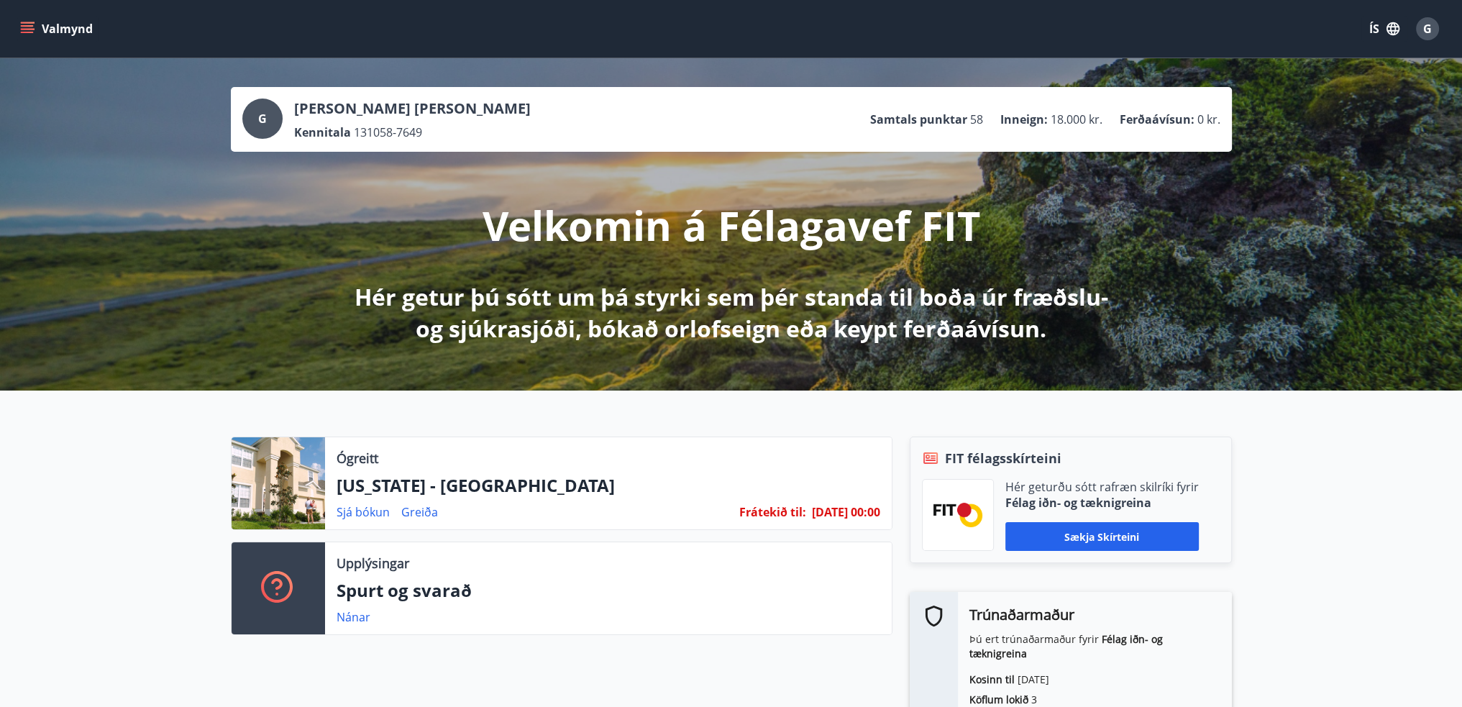 The width and height of the screenshot is (1462, 707). I want to click on a: Greiða, so click(419, 512).